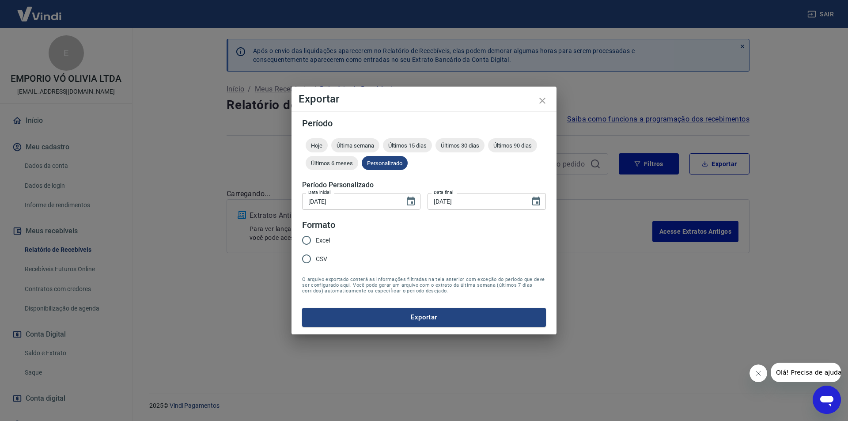 The image size is (848, 421). Describe the element at coordinates (332, 163) in the screenshot. I see `div: Últimos 6 meses` at that location.